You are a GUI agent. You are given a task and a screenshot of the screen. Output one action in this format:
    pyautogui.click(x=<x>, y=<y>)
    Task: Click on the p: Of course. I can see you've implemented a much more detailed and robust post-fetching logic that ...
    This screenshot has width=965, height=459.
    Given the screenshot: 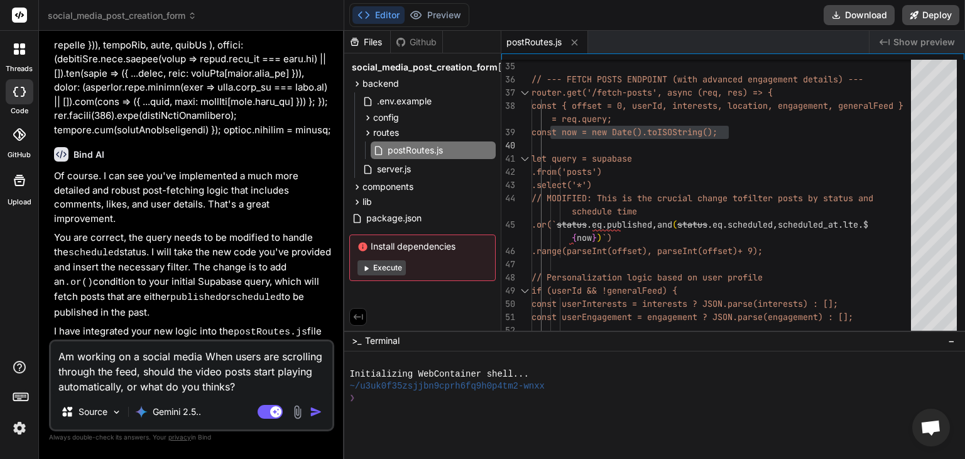 What is the action you would take?
    pyautogui.click(x=193, y=197)
    